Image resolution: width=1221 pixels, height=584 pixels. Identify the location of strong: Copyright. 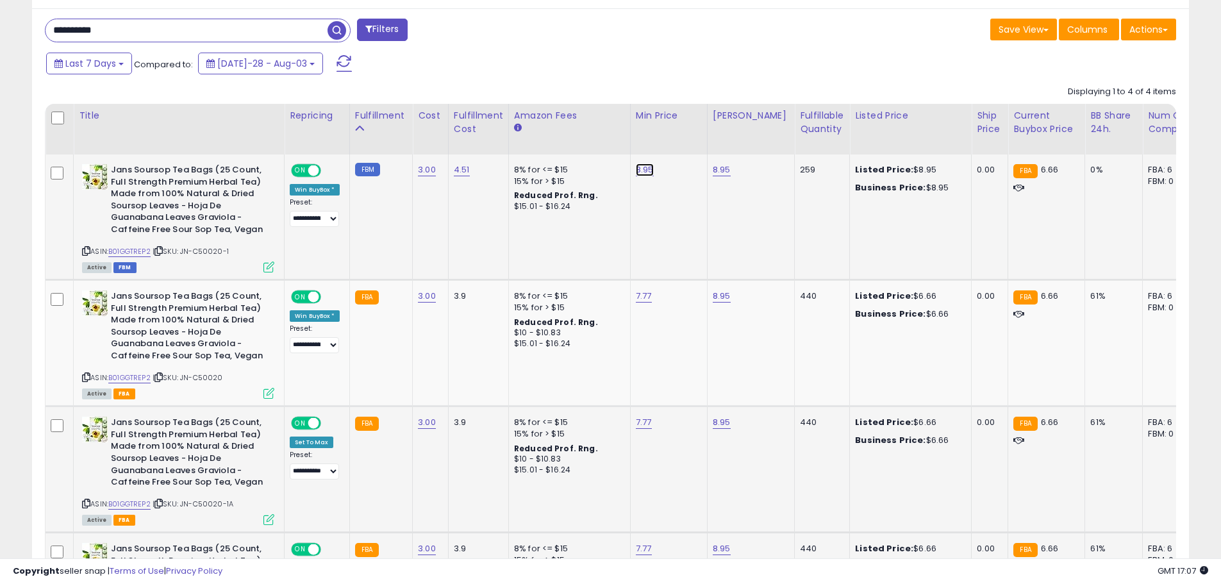
(36, 570).